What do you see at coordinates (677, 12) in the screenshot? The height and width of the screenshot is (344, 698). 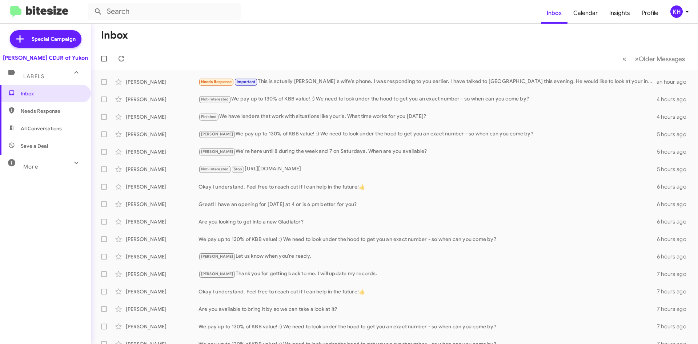 I see `button: KH` at bounding box center [677, 12].